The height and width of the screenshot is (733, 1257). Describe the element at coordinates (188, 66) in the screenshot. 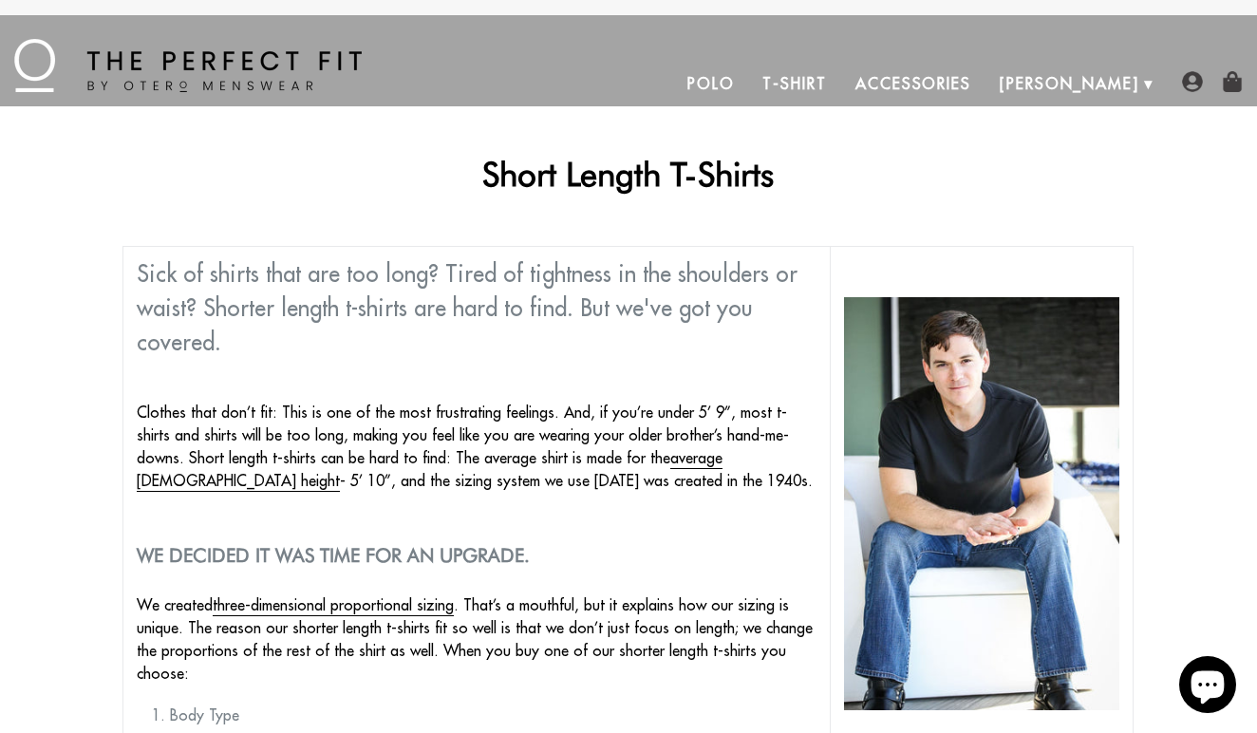

I see `img: The Perfect Fit - by Otero Menswear - Logo` at that location.